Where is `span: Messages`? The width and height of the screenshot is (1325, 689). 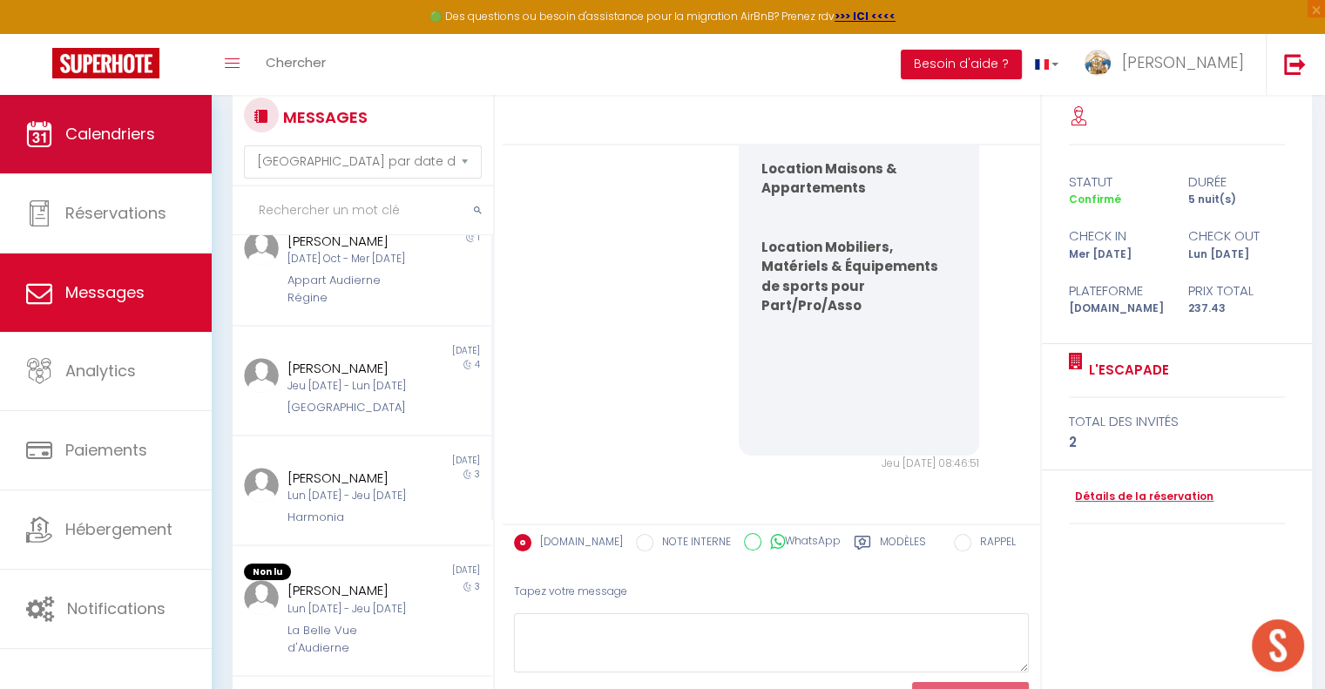
span: Messages is located at coordinates (105, 292).